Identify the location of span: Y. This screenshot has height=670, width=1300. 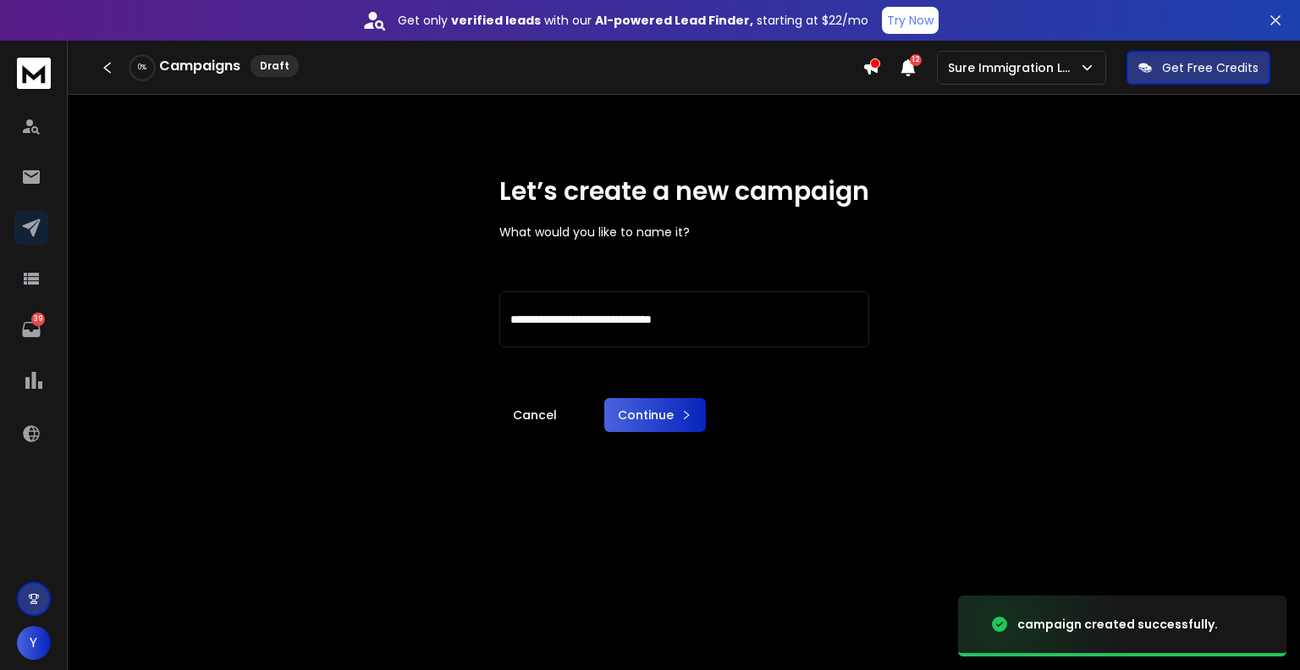
(34, 642).